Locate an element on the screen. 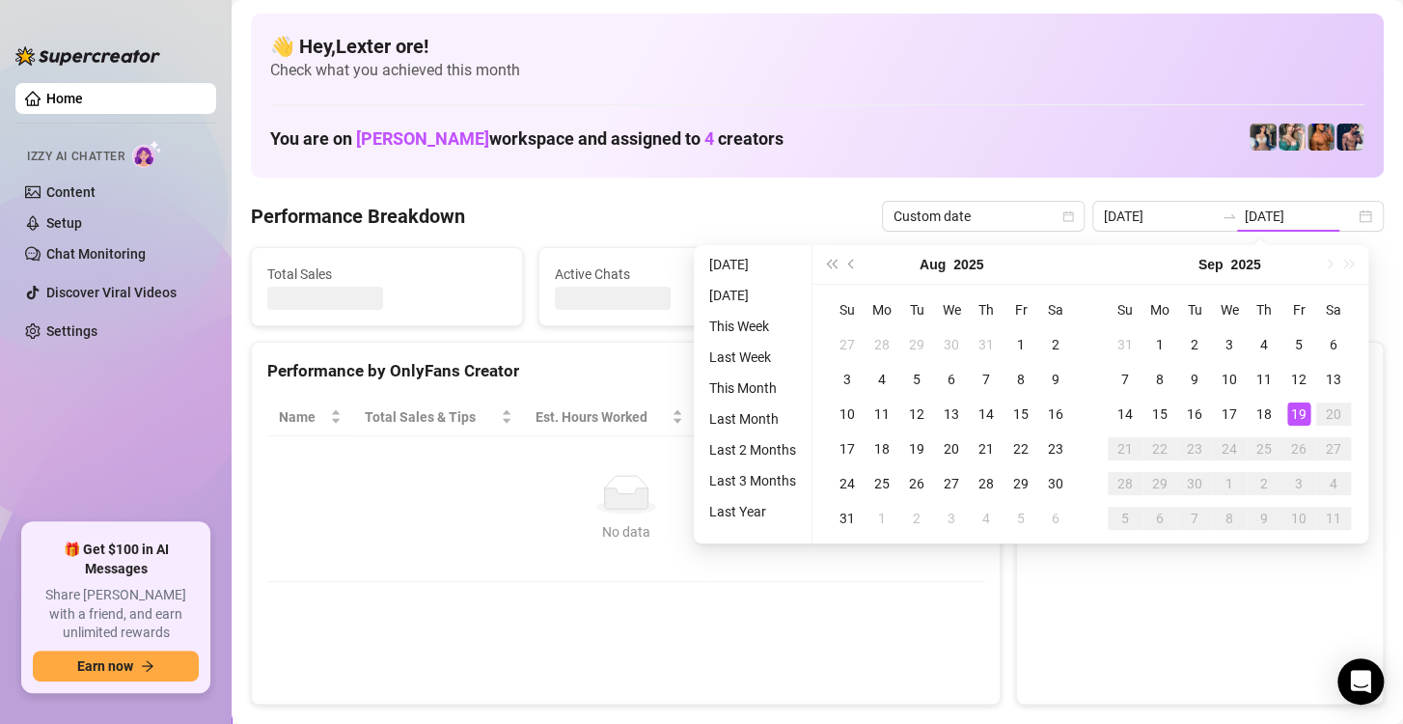 The height and width of the screenshot is (724, 1403). img: JG is located at coordinates (1321, 137).